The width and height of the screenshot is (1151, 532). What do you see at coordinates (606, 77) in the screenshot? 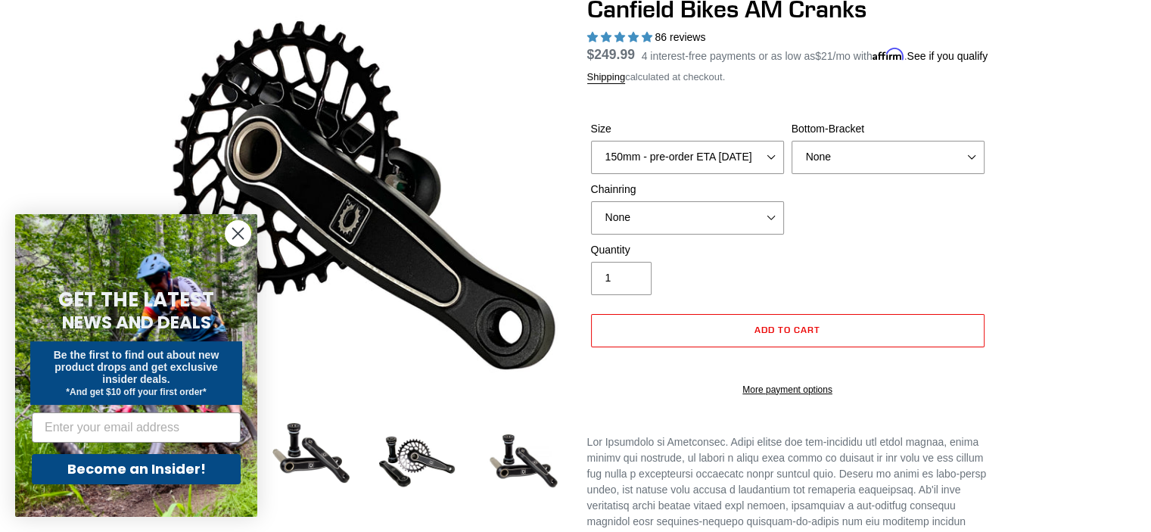
I see `a: Shipping` at bounding box center [606, 77].